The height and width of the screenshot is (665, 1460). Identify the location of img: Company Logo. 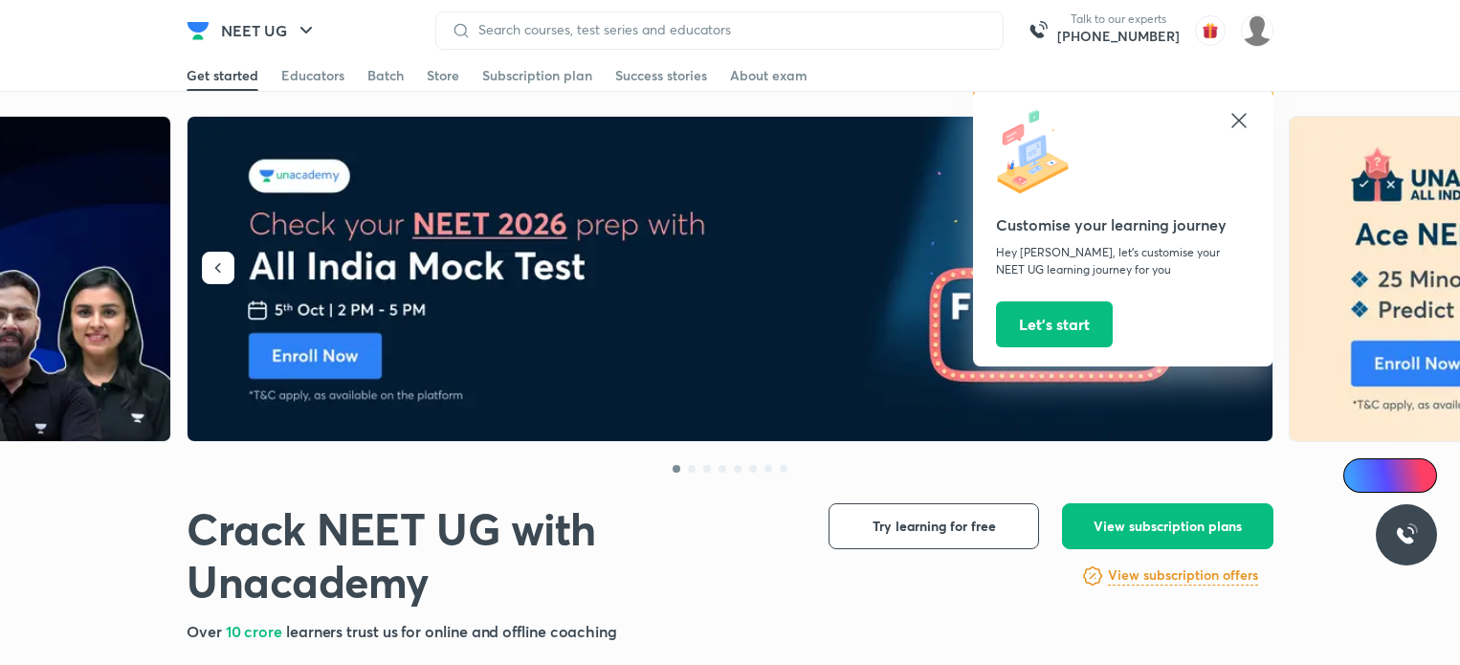
(198, 31).